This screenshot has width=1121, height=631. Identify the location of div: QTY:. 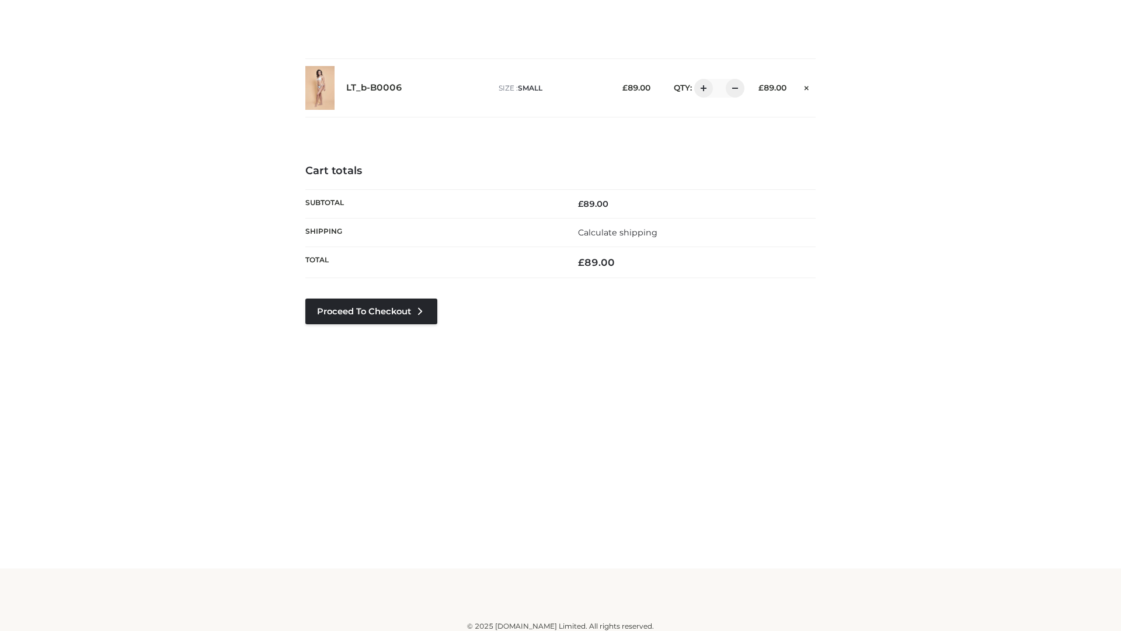
(701, 88).